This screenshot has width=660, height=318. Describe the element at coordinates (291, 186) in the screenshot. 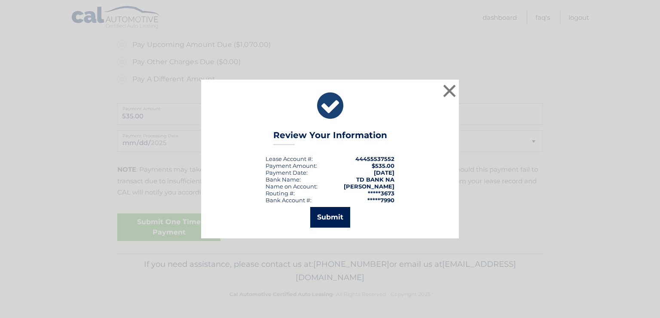

I see `div: Name on Account:` at that location.